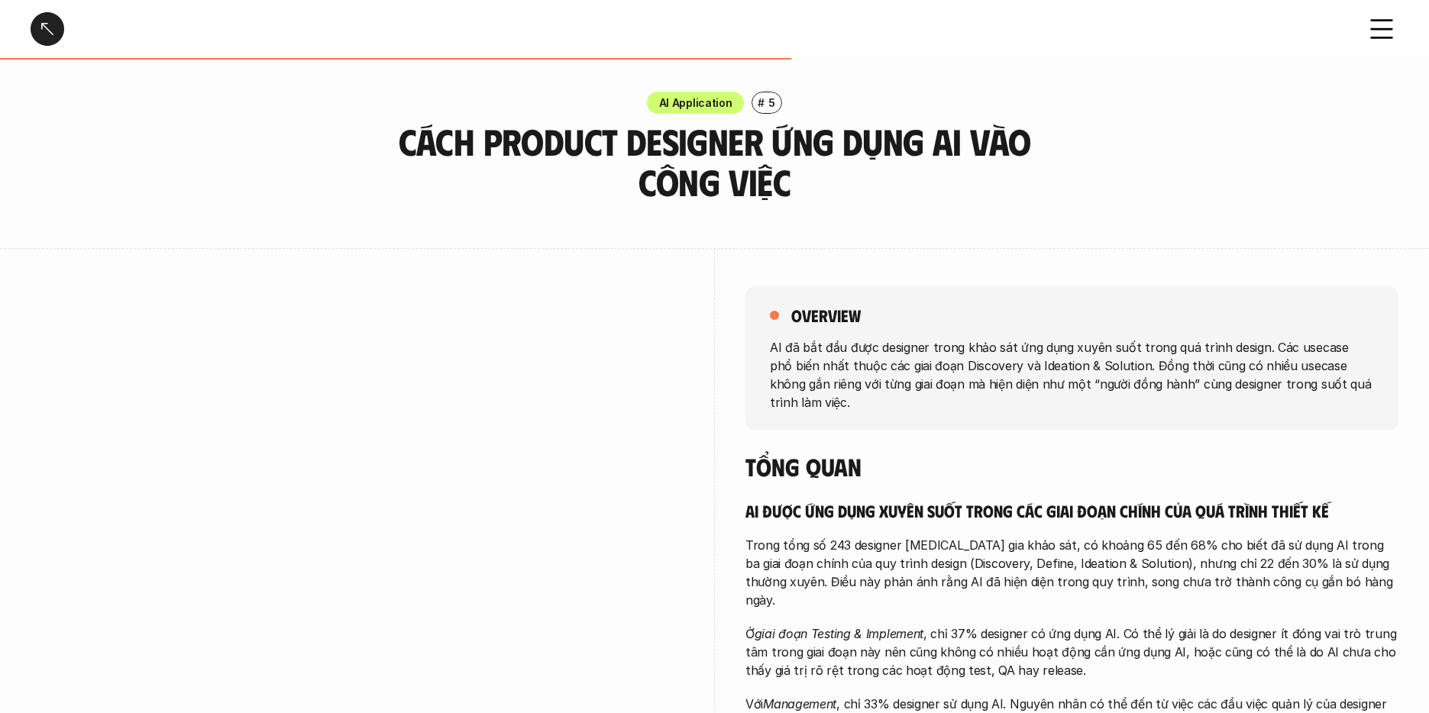 Image resolution: width=1429 pixels, height=713 pixels. Describe the element at coordinates (826, 315) in the screenshot. I see `h5: overview` at that location.